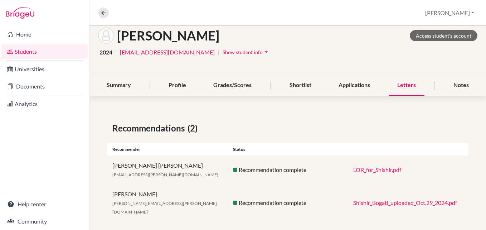 This screenshot has width=486, height=230. I want to click on a: Analytics, so click(44, 104).